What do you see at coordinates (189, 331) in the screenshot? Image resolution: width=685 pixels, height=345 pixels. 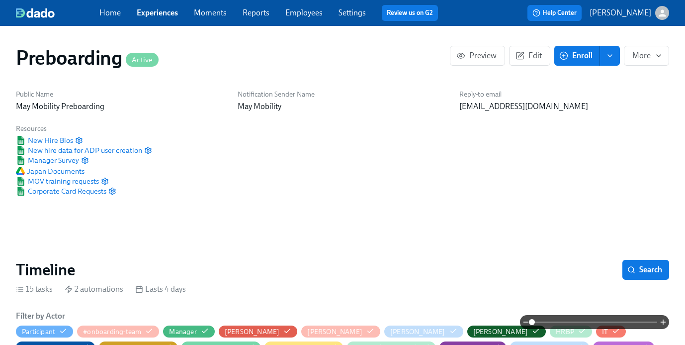 I see `button: Manager` at bounding box center [189, 331].